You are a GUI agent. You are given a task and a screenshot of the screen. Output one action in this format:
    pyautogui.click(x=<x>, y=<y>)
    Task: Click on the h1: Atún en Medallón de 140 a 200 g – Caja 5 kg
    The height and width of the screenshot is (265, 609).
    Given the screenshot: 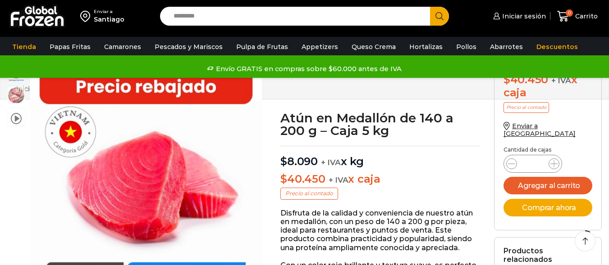 What is the action you would take?
    pyautogui.click(x=380, y=124)
    